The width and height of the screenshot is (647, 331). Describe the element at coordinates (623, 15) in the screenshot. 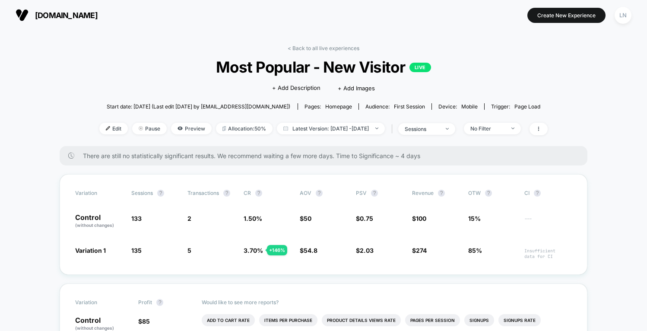

I see `div: LN` at that location.